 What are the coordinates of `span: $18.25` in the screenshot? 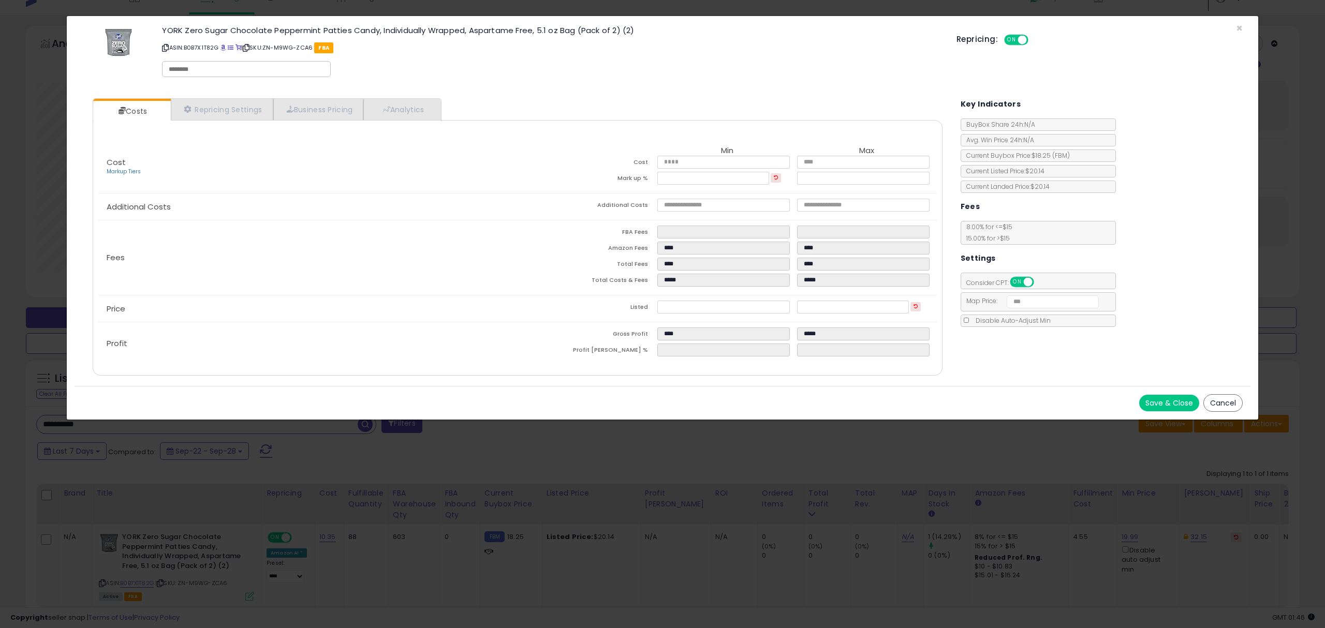 It's located at (1050, 155).